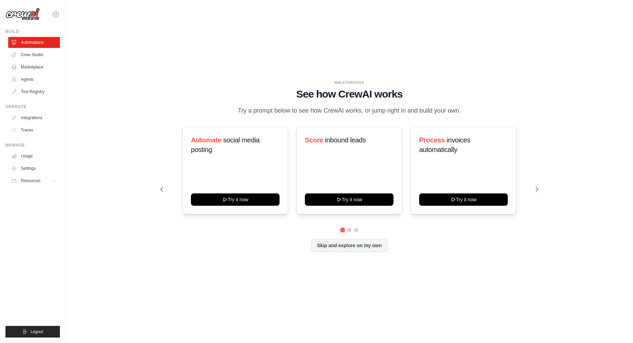 Image resolution: width=633 pixels, height=343 pixels. Describe the element at coordinates (34, 79) in the screenshot. I see `a: Agents` at that location.